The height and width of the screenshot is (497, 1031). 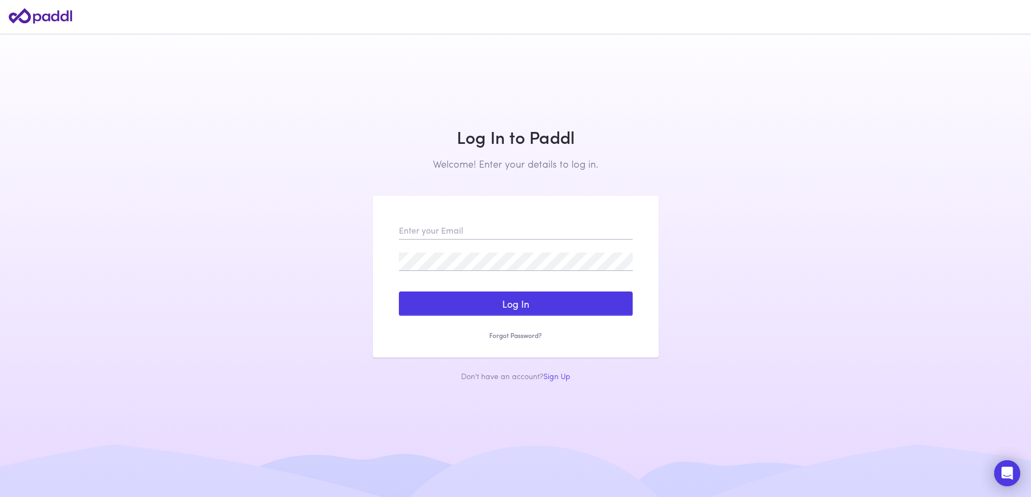 What do you see at coordinates (516, 335) in the screenshot?
I see `a: Forgot Password?` at bounding box center [516, 335].